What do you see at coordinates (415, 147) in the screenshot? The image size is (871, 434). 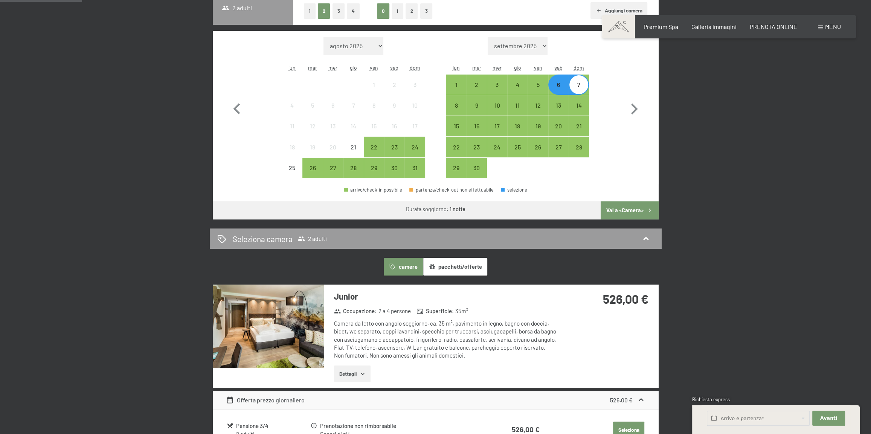 I see `div: Sun Aug 24 2025` at bounding box center [415, 147].